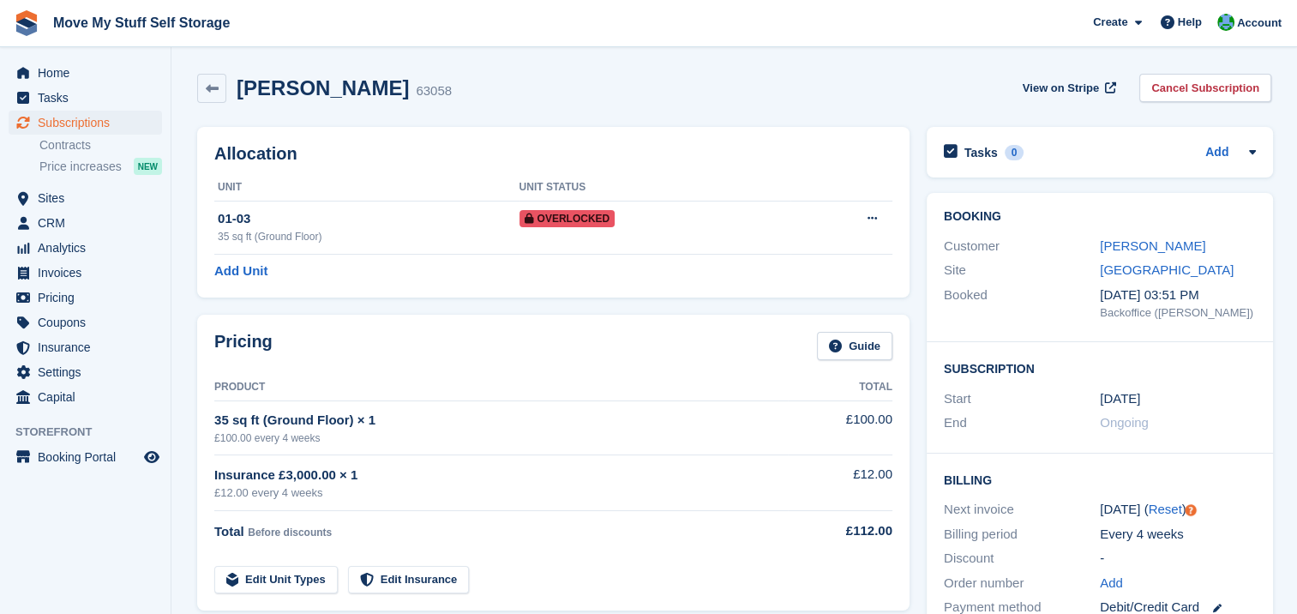  What do you see at coordinates (1205, 87) in the screenshot?
I see `a: Cancel Subscription` at bounding box center [1205, 87].